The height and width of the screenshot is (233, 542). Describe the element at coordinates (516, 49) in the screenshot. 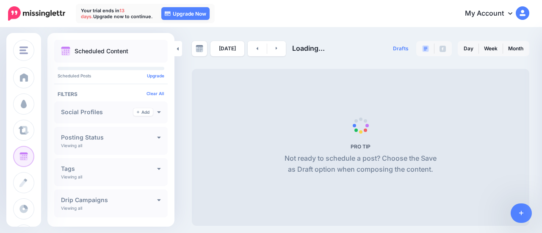

I see `a: Month` at that location.